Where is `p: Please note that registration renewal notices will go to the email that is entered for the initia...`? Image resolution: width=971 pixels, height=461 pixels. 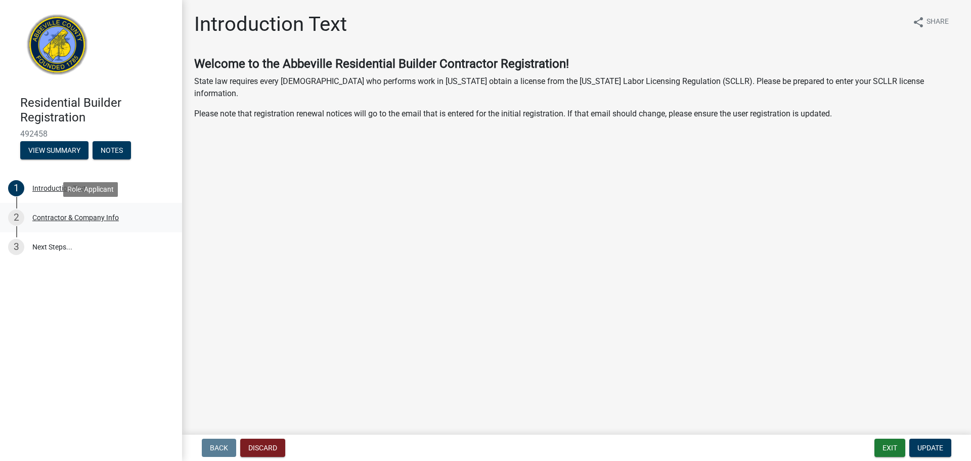
p: Please note that registration renewal notices will go to the email that is entered for the initia... is located at coordinates (577, 114).